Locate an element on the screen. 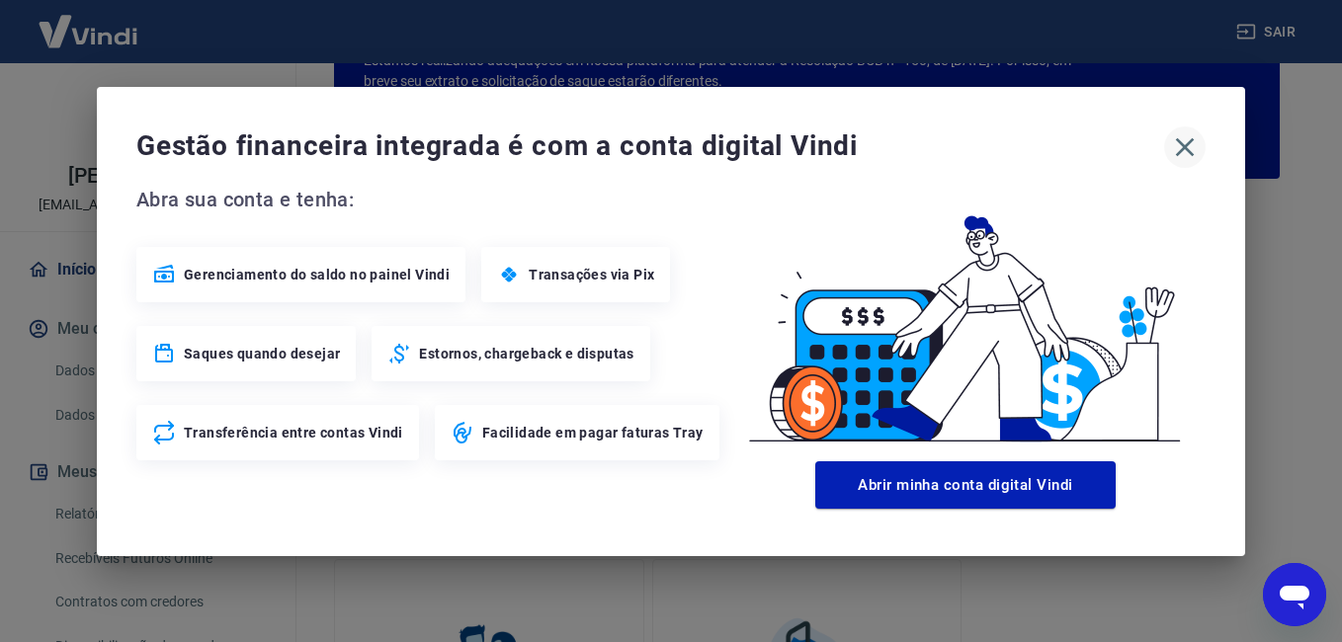  span: Gestão financeira integrada é com a conta digital Vindi is located at coordinates (650, 146).